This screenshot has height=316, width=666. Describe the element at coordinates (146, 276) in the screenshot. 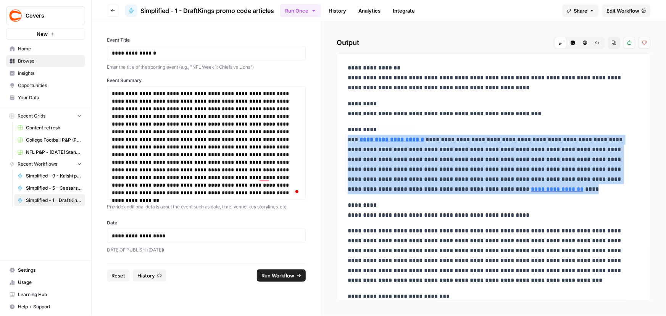

I see `span: History` at that location.